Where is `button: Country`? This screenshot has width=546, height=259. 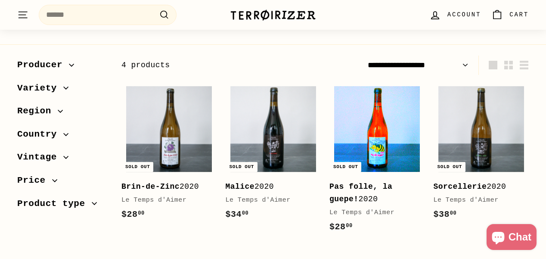
button: Country is located at coordinates (62, 137).